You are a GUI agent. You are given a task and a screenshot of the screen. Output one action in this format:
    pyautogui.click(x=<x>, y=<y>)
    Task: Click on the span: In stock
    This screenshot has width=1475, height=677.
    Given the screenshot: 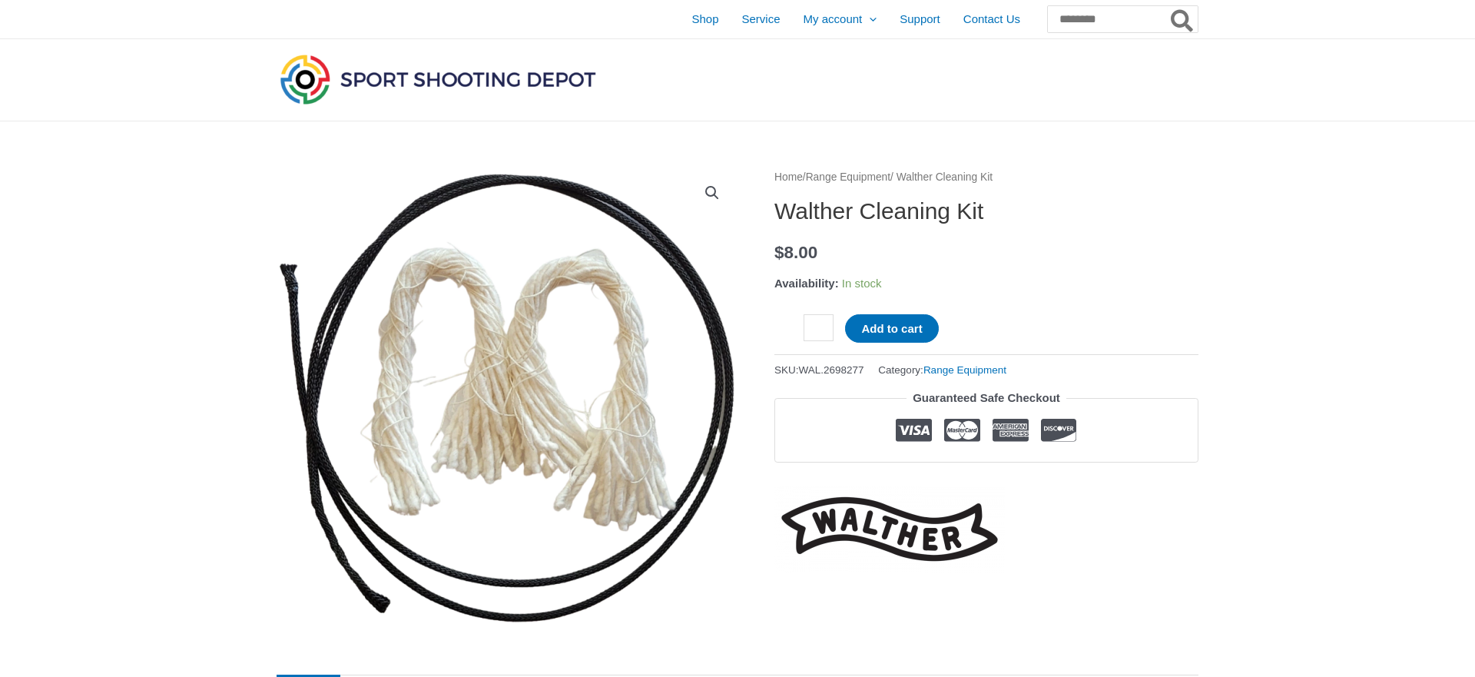 What is the action you would take?
    pyautogui.click(x=862, y=283)
    